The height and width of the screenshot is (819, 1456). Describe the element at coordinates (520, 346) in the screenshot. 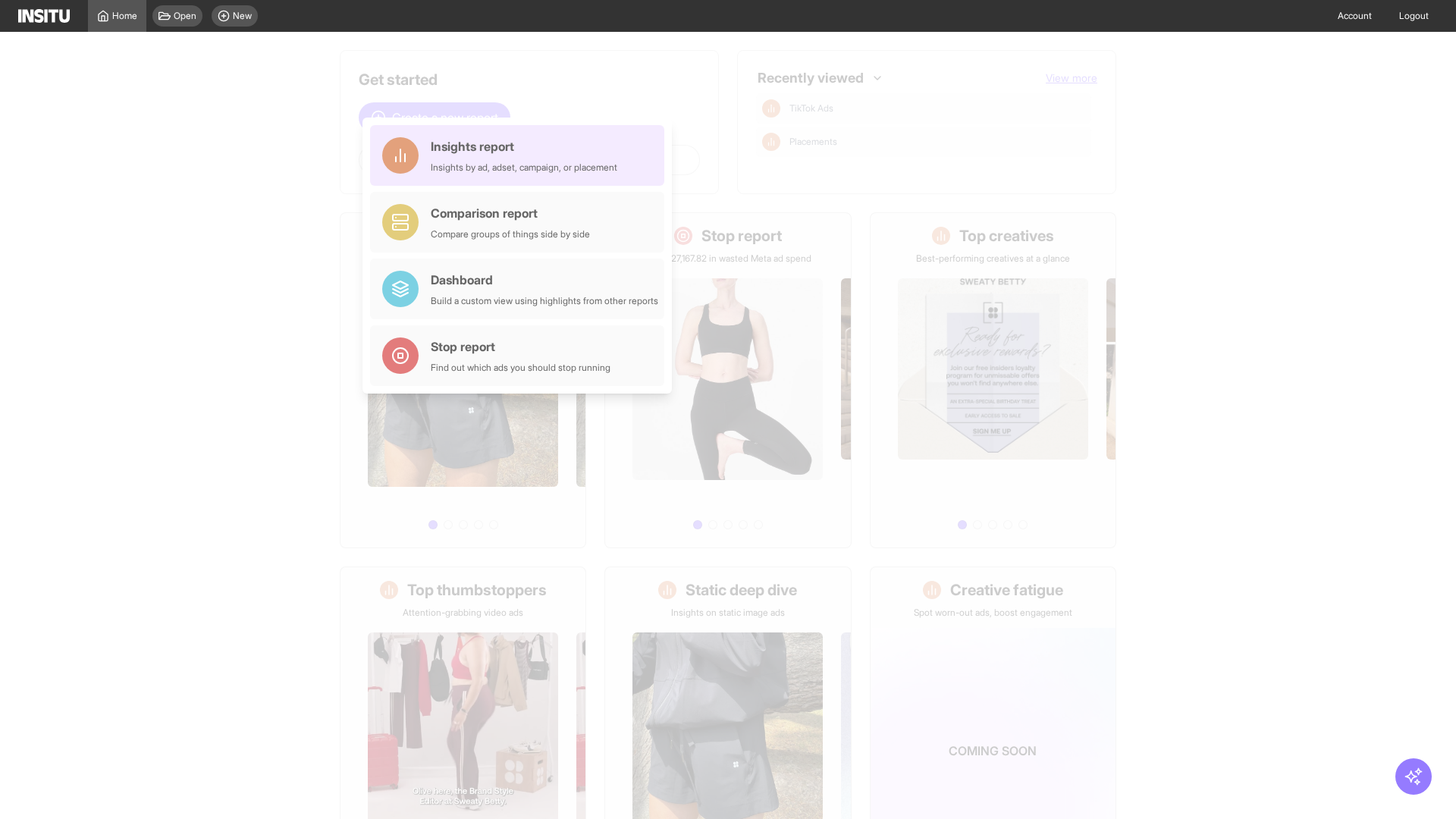

I see `div: Stop report` at that location.